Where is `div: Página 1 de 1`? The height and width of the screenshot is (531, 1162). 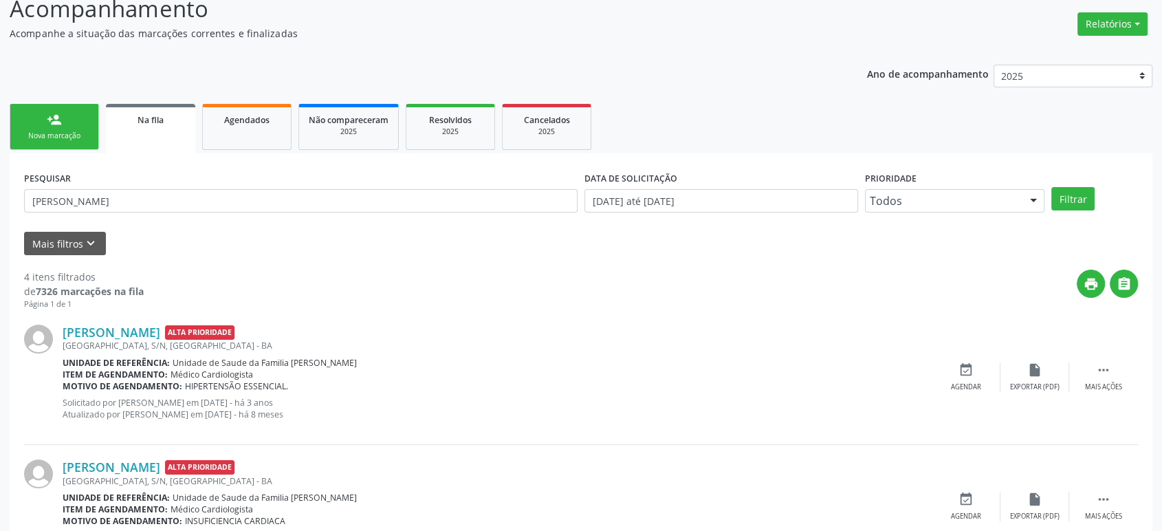 div: Página 1 de 1 is located at coordinates (84, 304).